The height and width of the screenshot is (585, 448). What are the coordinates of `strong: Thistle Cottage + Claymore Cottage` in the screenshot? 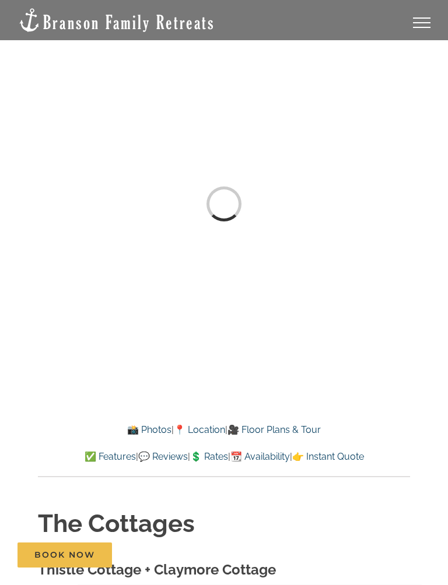 It's located at (157, 570).